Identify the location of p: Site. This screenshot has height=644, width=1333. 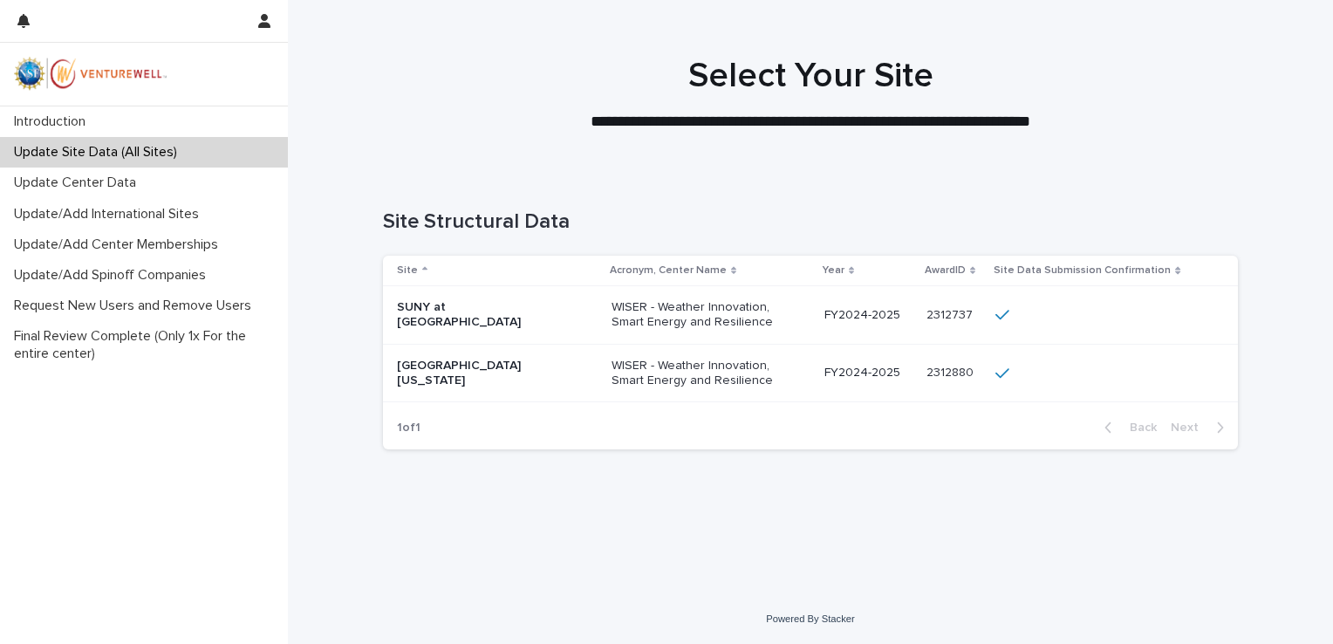
(407, 270).